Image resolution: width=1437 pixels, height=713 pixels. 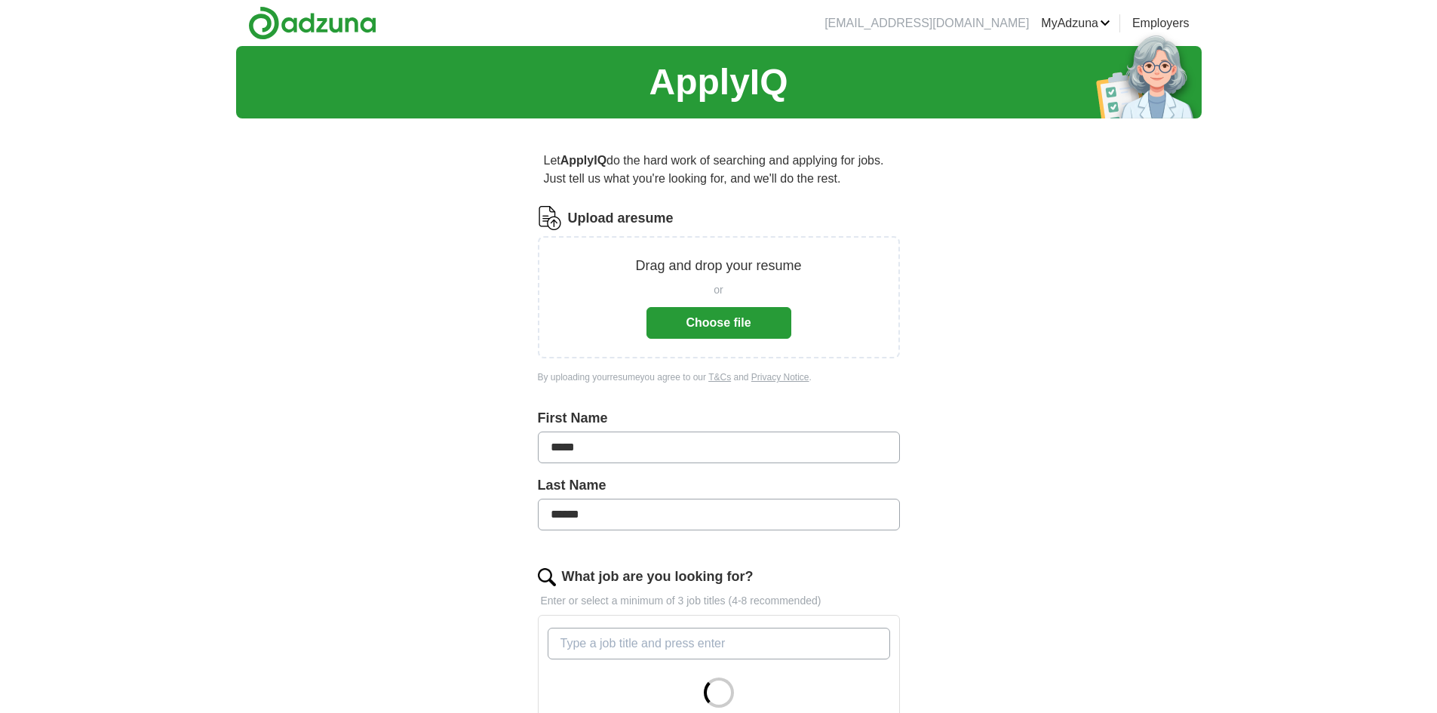 I want to click on label: First Name, so click(x=719, y=418).